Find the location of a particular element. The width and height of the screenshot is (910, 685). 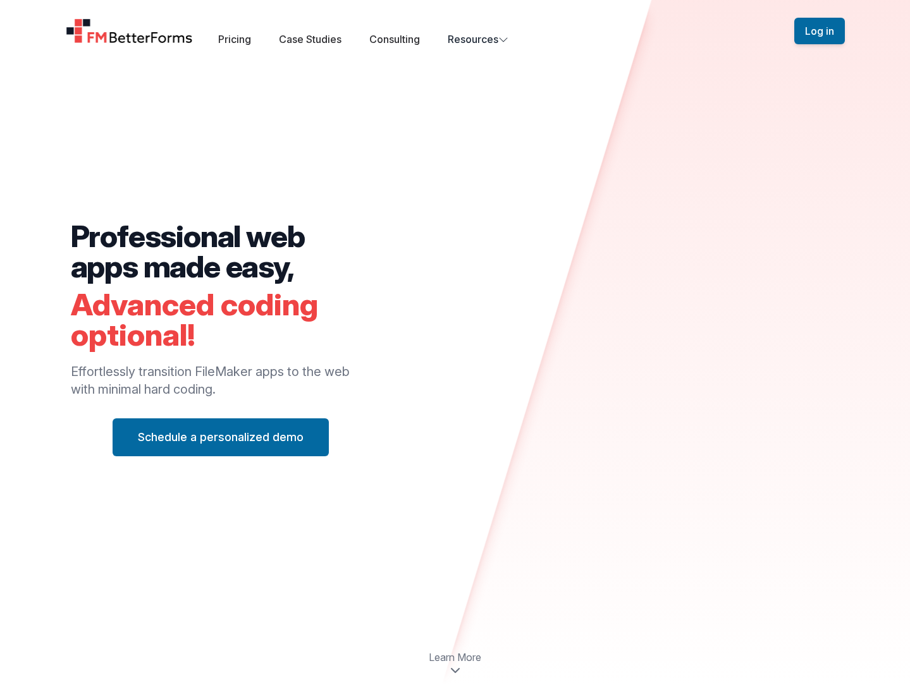

span: Learn More is located at coordinates (455, 658).